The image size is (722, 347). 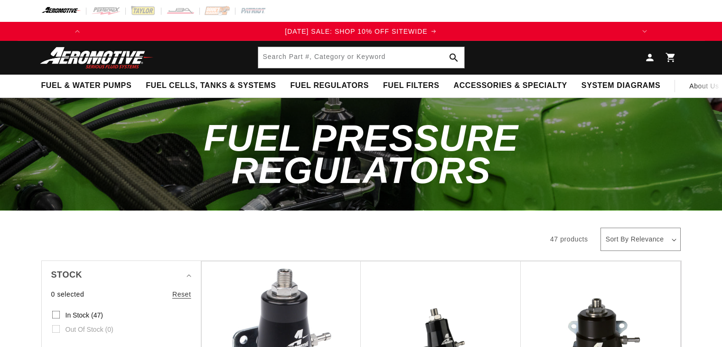 What do you see at coordinates (361, 57) in the screenshot?
I see `input: Search Part #, Category or Keyword` at bounding box center [361, 57].